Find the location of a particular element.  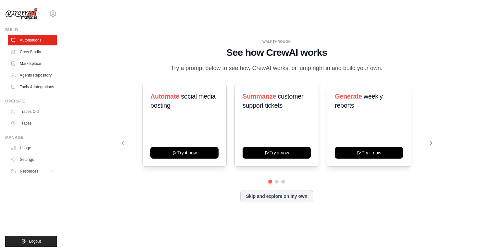

button: Skip and explore on my own is located at coordinates (276, 197).